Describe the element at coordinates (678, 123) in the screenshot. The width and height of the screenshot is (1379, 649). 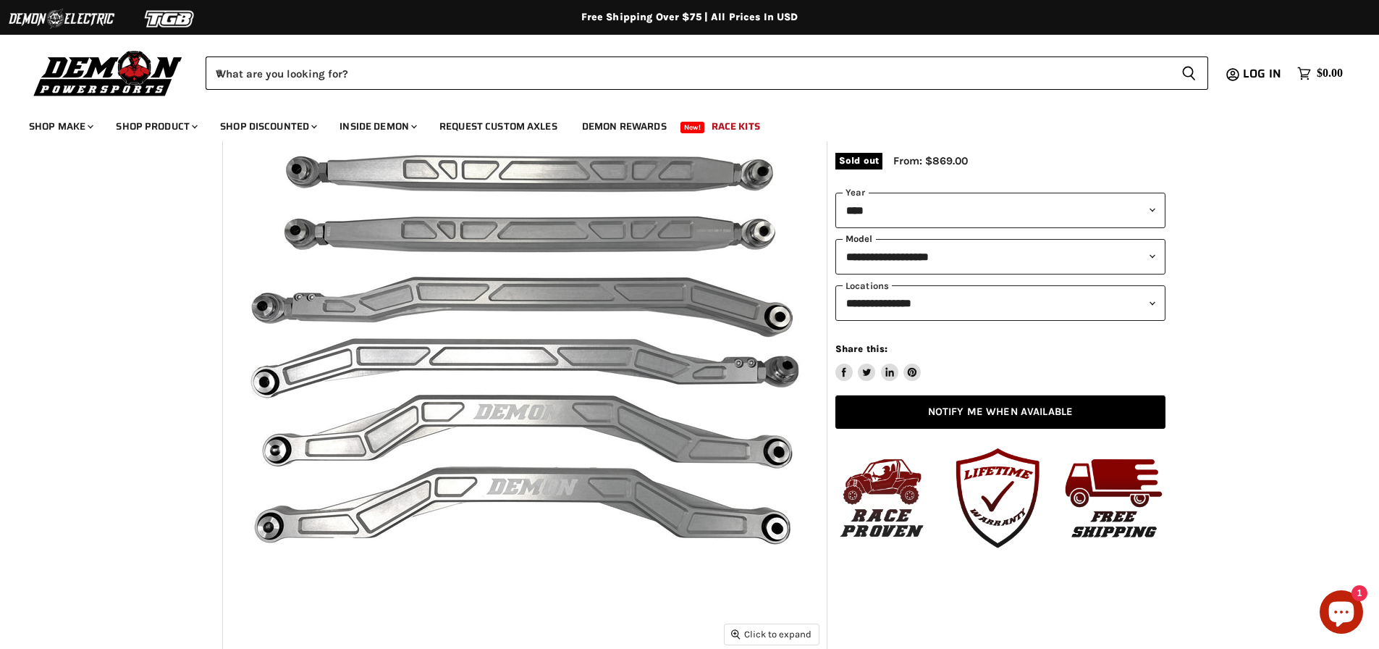
I see `ul: Main menu` at that location.